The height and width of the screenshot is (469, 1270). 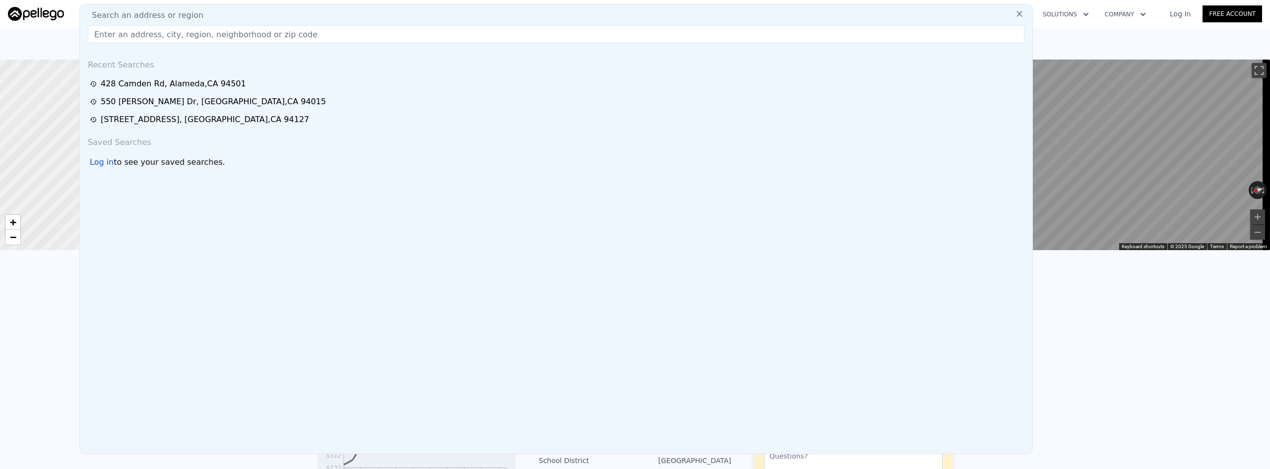 I want to click on button: Toggle fullscreen view, so click(x=1259, y=70).